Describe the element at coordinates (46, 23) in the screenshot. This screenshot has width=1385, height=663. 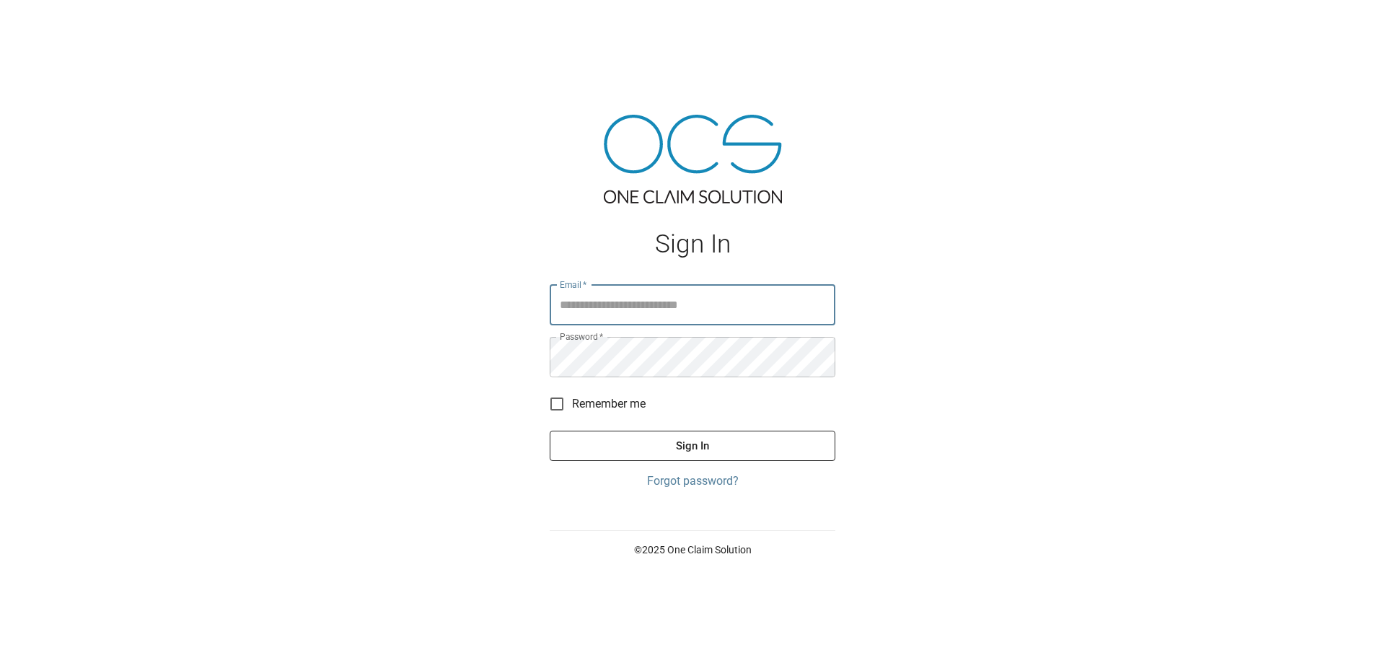
I see `img: ocs-logo-white-transparent.png` at that location.